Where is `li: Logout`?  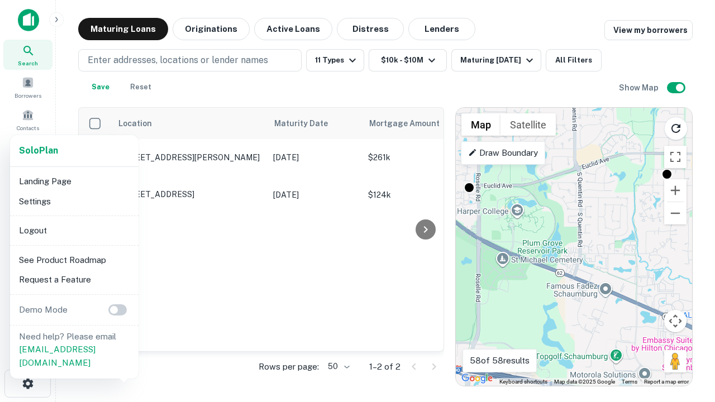
li: Logout is located at coordinates (74, 231).